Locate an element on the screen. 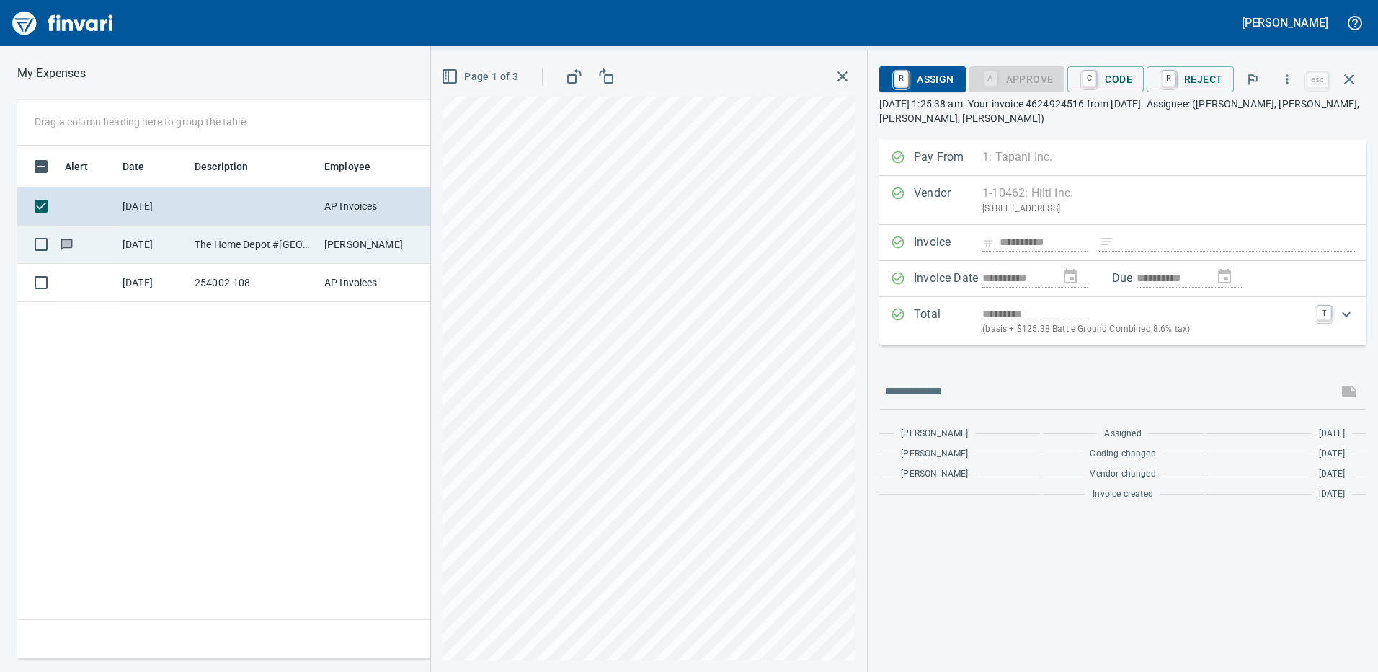  button: More is located at coordinates (1287, 79).